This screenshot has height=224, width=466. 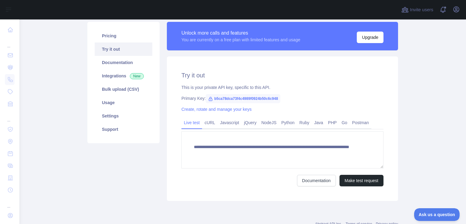 I want to click on a: NodeJS, so click(x=269, y=123).